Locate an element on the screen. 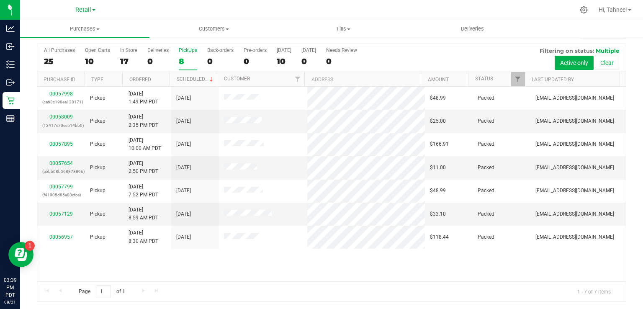 This screenshot has height=309, width=643. a: 00057654 is located at coordinates (61, 163).